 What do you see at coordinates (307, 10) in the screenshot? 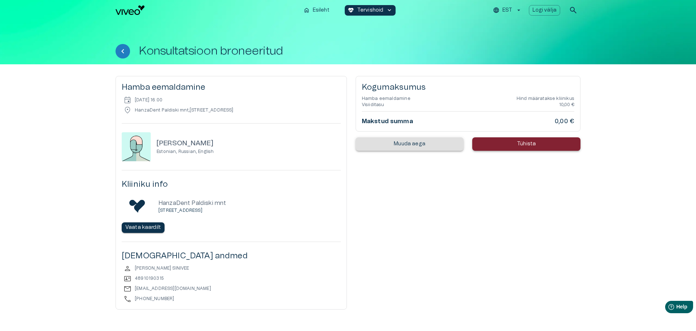
I see `span: home` at bounding box center [307, 10].